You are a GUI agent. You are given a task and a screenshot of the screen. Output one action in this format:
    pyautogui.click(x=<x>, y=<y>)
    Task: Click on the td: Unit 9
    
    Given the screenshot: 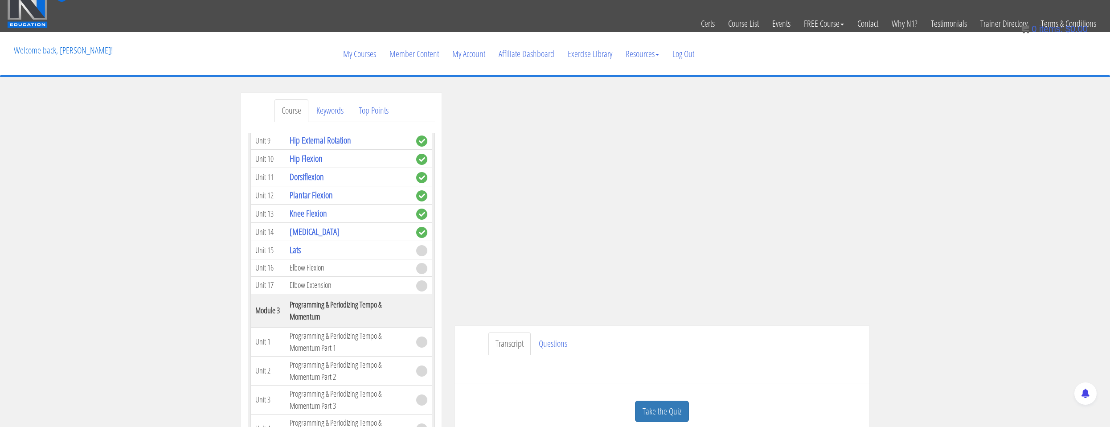 What is the action you would take?
    pyautogui.click(x=268, y=140)
    